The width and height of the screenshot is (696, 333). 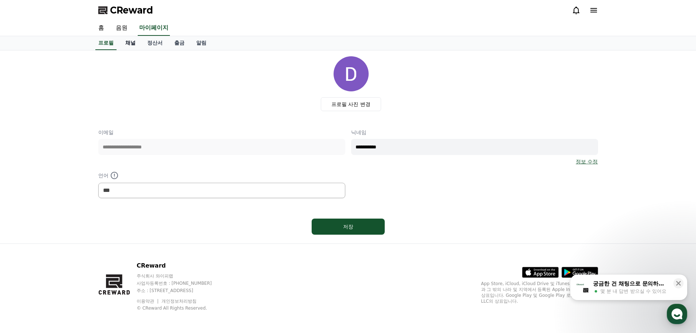 What do you see at coordinates (540, 292) in the screenshot?
I see `p: App Store, iCloud, iCloud Drive 및 iTunes Store는 미국과 그 밖의 나라 및 지역에서 등록된 Apple Inc.의 서비스 상표입니다. Goo...` at bounding box center [540, 292].